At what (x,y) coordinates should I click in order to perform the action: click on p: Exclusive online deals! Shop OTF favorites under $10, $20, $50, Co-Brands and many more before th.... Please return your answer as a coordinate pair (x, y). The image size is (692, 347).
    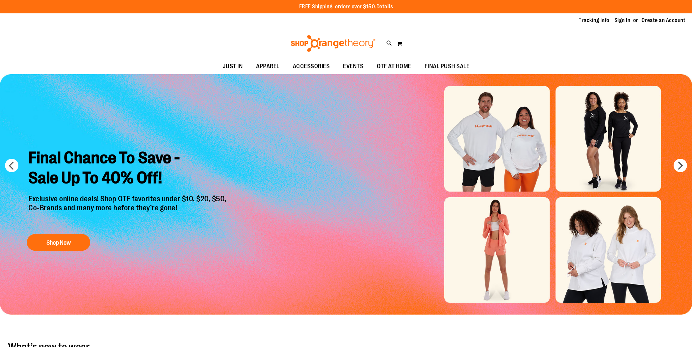
    Looking at the image, I should click on (128, 211).